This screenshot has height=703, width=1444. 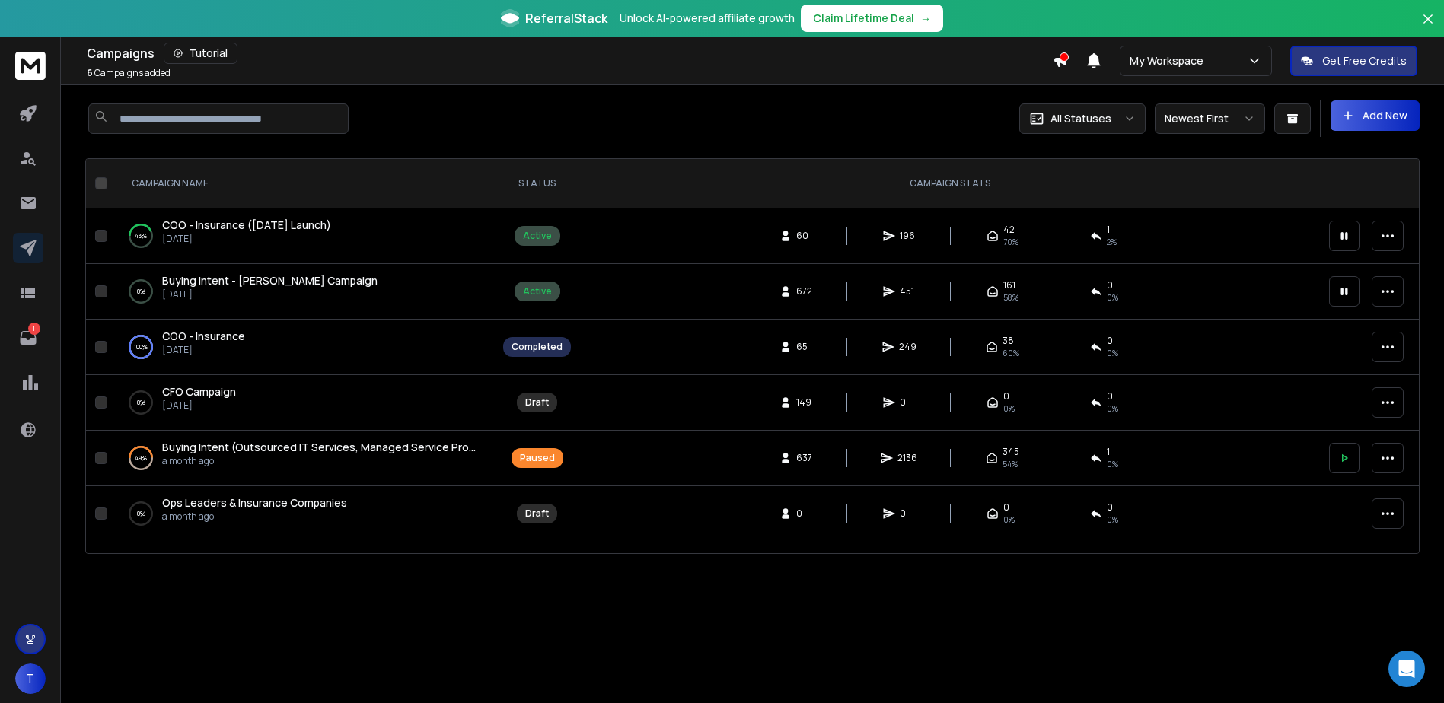 What do you see at coordinates (1209, 119) in the screenshot?
I see `button: Newest First` at bounding box center [1209, 119].